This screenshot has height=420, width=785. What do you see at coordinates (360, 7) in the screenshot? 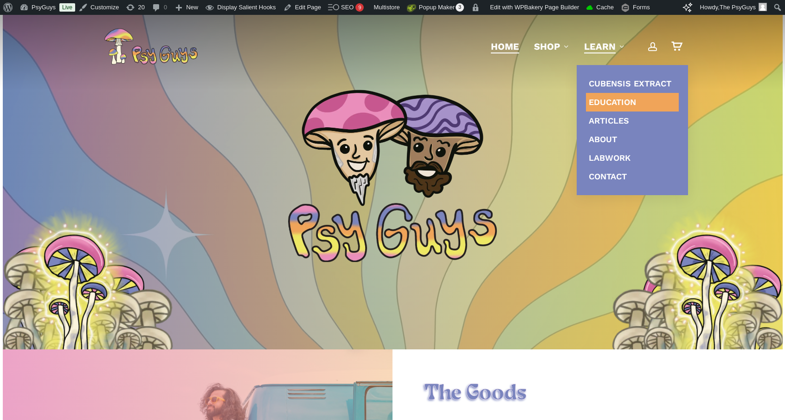
I see `div: 9` at bounding box center [360, 7].